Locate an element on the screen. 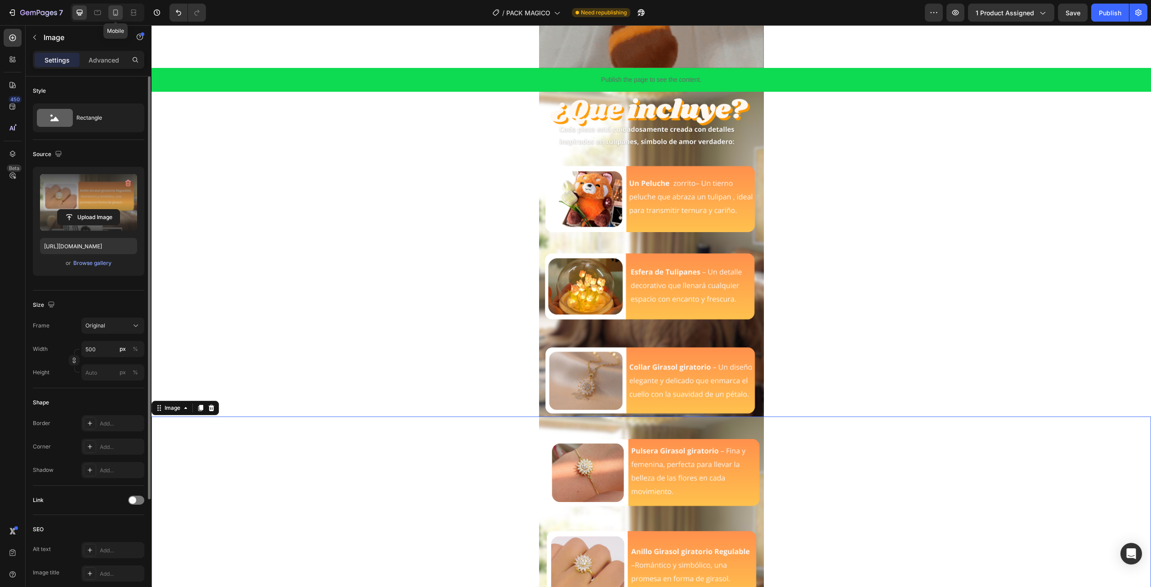 The height and width of the screenshot is (587, 1151). span: or is located at coordinates (68, 263).